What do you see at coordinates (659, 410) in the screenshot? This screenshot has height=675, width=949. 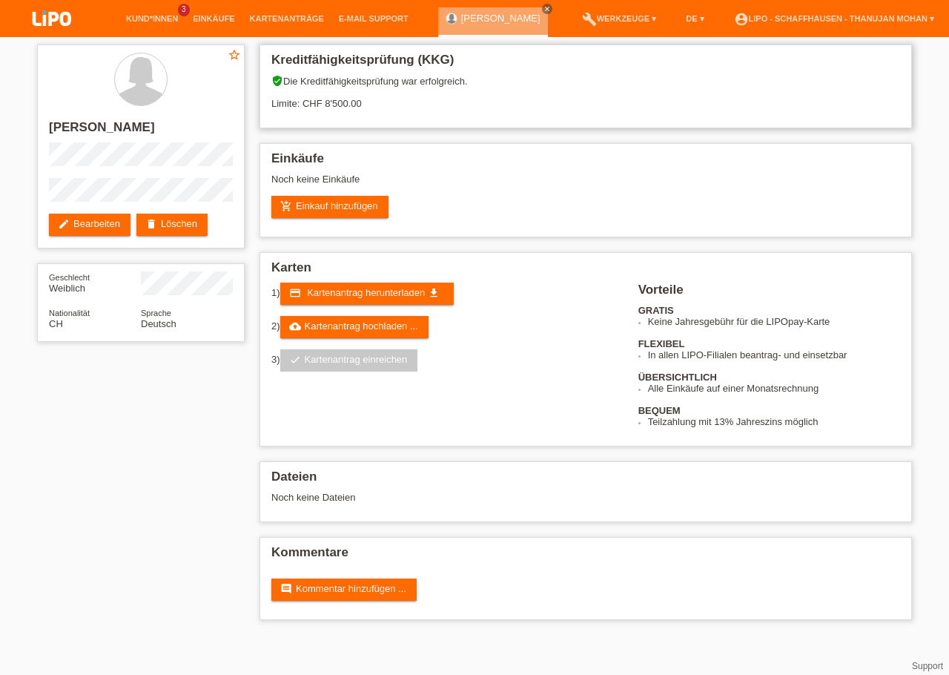 I see `b: BEQUEM` at bounding box center [659, 410].